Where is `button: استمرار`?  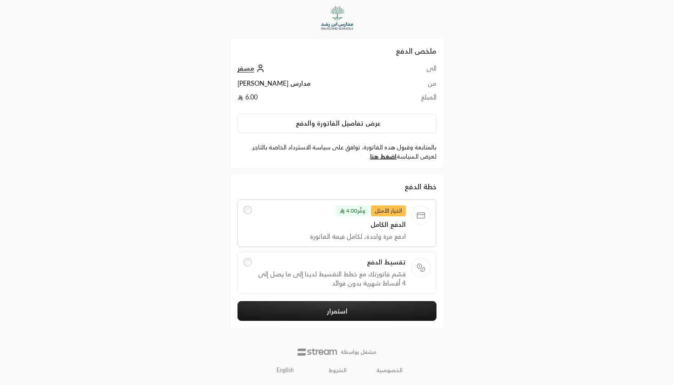 button: استمرار is located at coordinates (337, 311).